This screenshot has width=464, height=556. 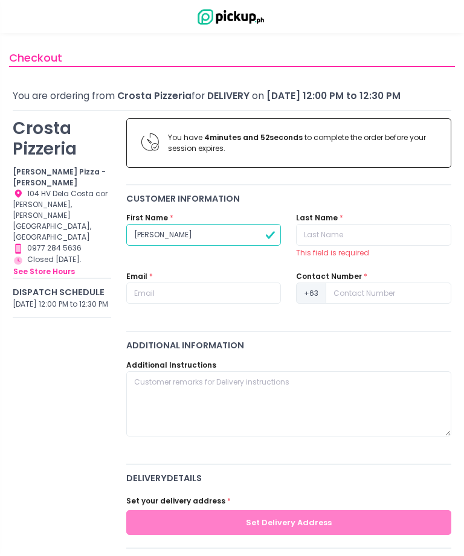 I want to click on div: Dispatch Schedule, so click(x=62, y=293).